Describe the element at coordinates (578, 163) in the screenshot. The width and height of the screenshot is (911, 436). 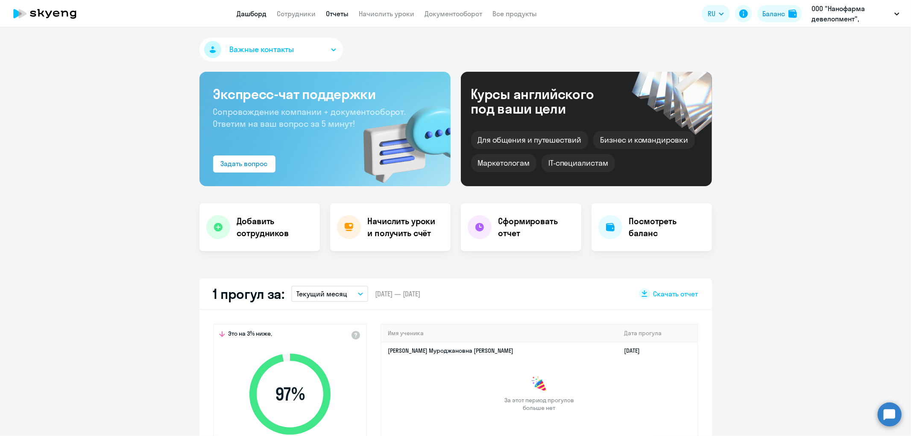
I see `div: IT-специалистам` at that location.